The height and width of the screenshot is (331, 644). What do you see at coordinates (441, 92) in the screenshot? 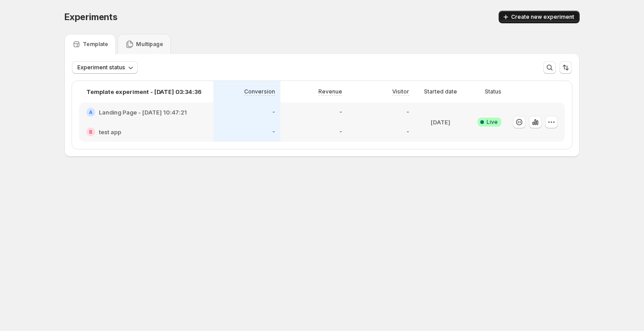
I see `p: Started date` at bounding box center [441, 92].